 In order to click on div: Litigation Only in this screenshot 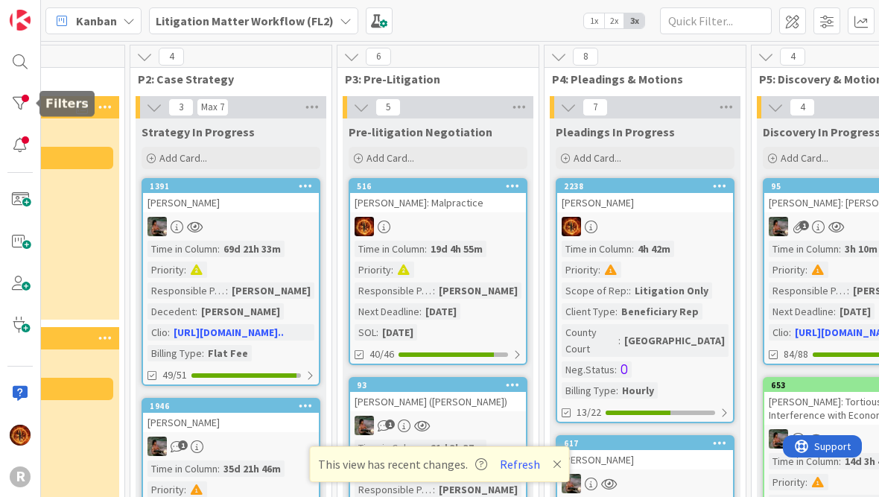, I will do `click(671, 290)`.